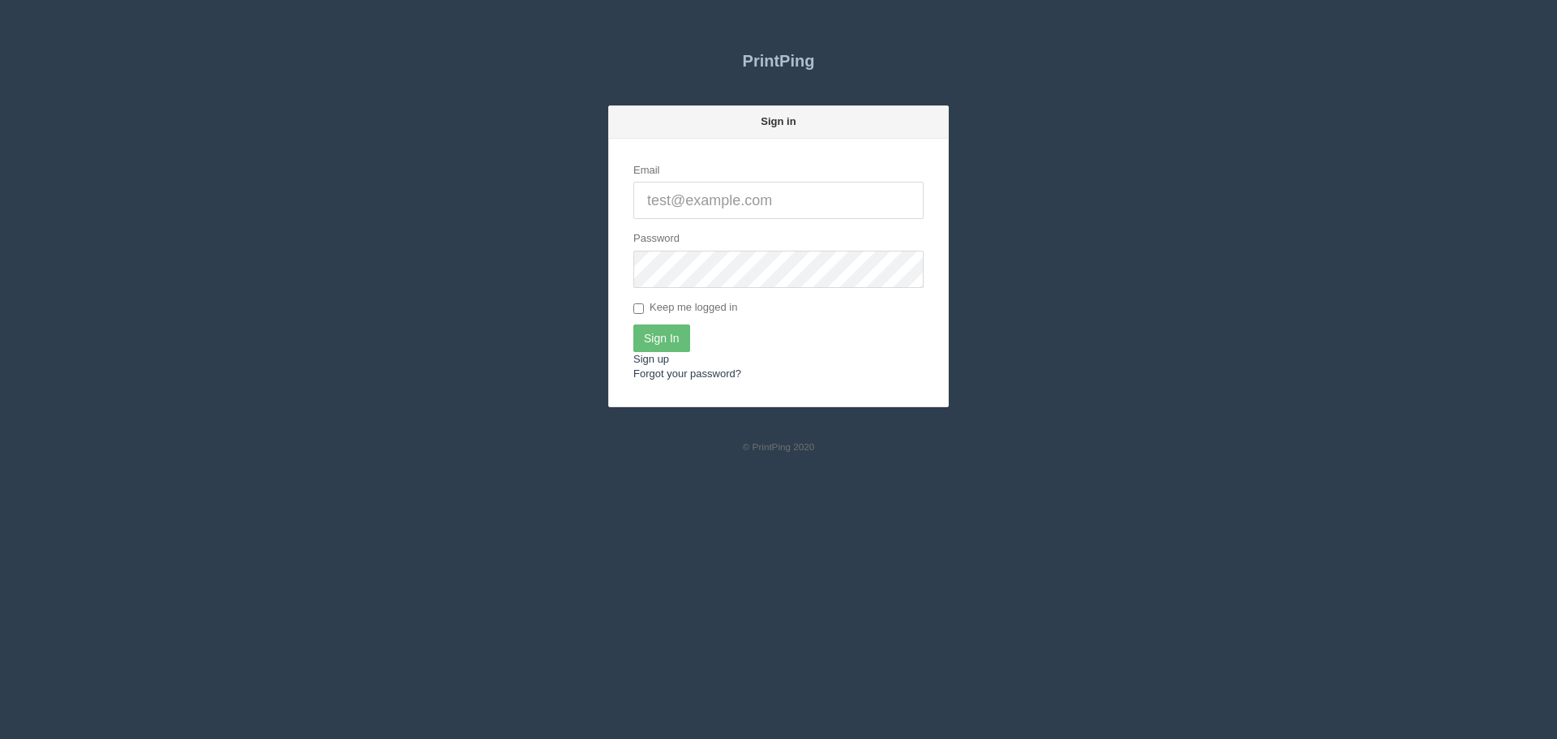 The height and width of the screenshot is (739, 1557). I want to click on label: Keep me logged in, so click(685, 308).